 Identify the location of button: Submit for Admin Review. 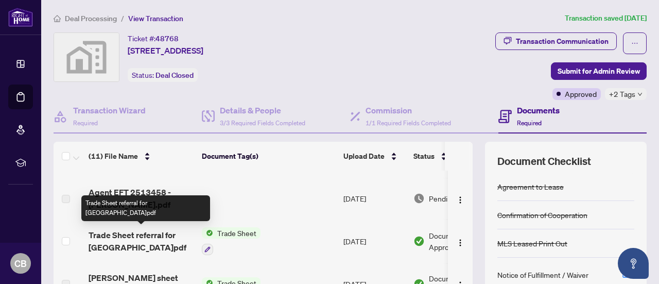
(599, 71).